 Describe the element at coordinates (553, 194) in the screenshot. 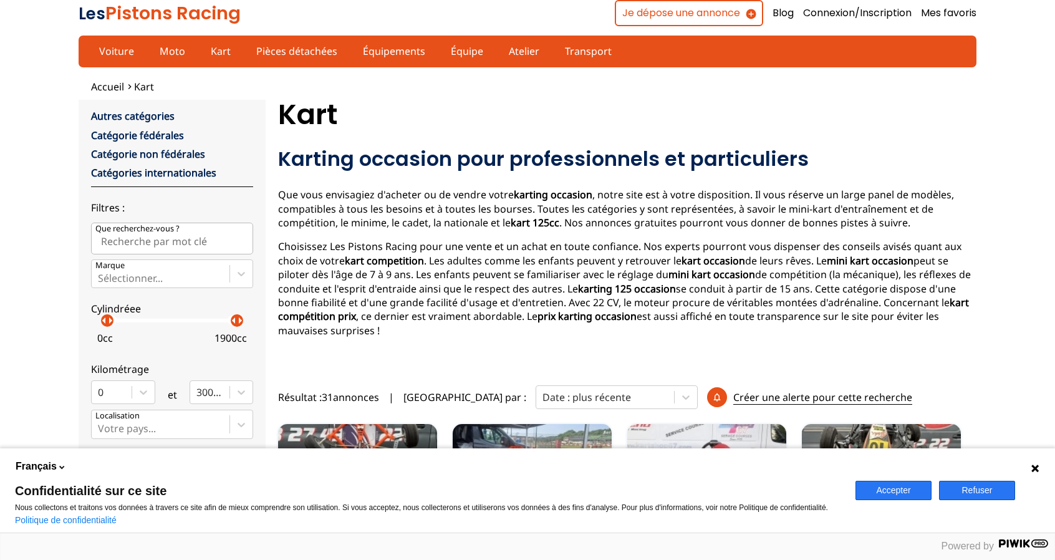

I see `strong: karting occasion` at that location.